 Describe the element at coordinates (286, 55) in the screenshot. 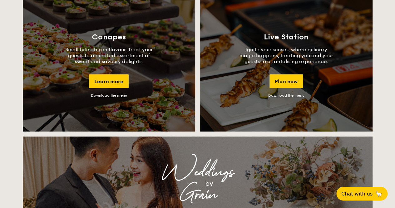

I see `p: Ignite your senses, where culinary magic happens, treating you and your guests to a tantalising e...` at that location.